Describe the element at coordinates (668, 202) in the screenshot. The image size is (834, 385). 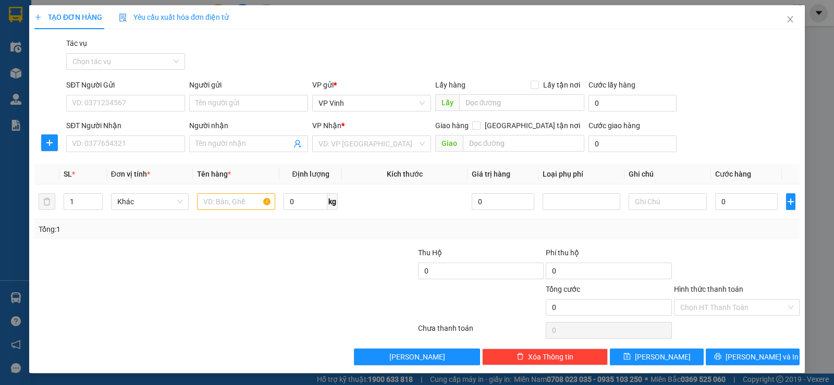
I see `input: Ghi Chú` at that location.